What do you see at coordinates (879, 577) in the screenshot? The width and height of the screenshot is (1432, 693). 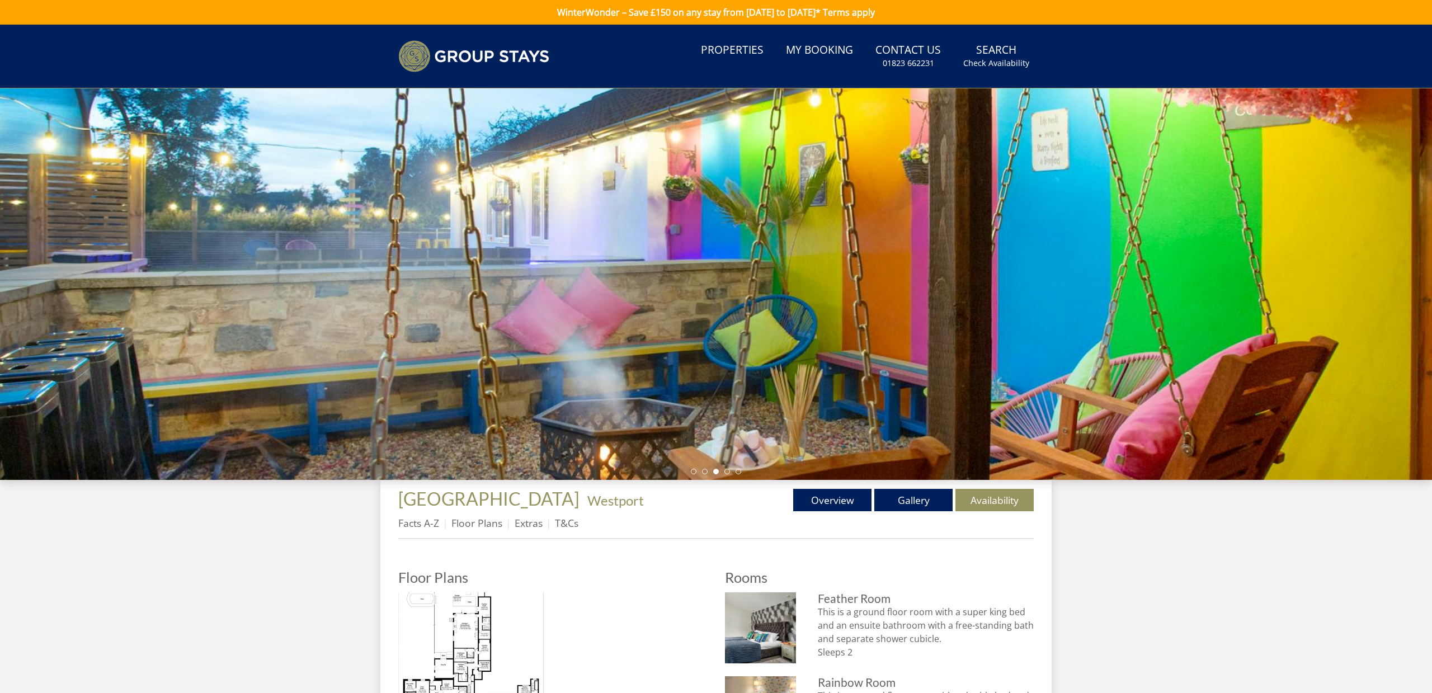 I see `h2: Rooms` at bounding box center [879, 577].